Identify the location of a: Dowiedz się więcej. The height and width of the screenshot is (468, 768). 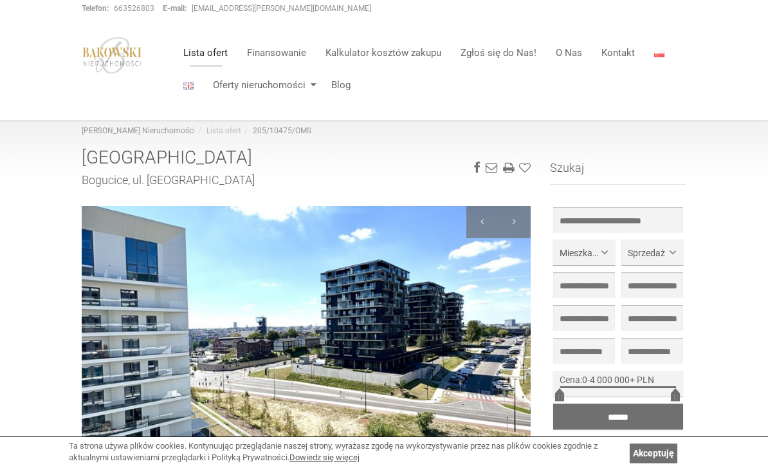
(324, 457).